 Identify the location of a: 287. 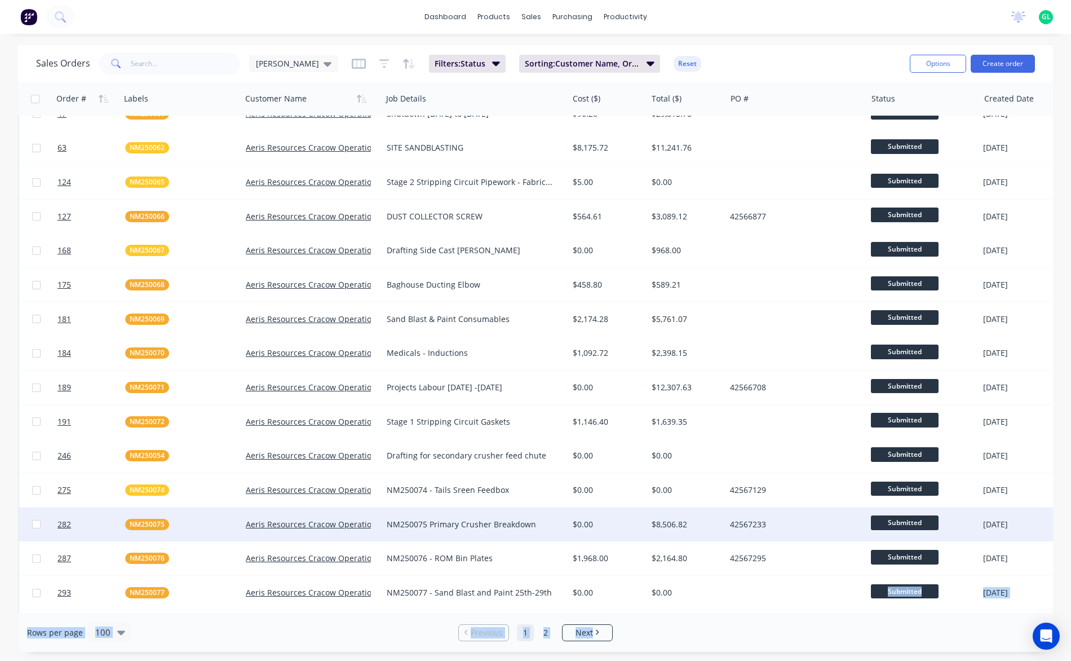
(91, 558).